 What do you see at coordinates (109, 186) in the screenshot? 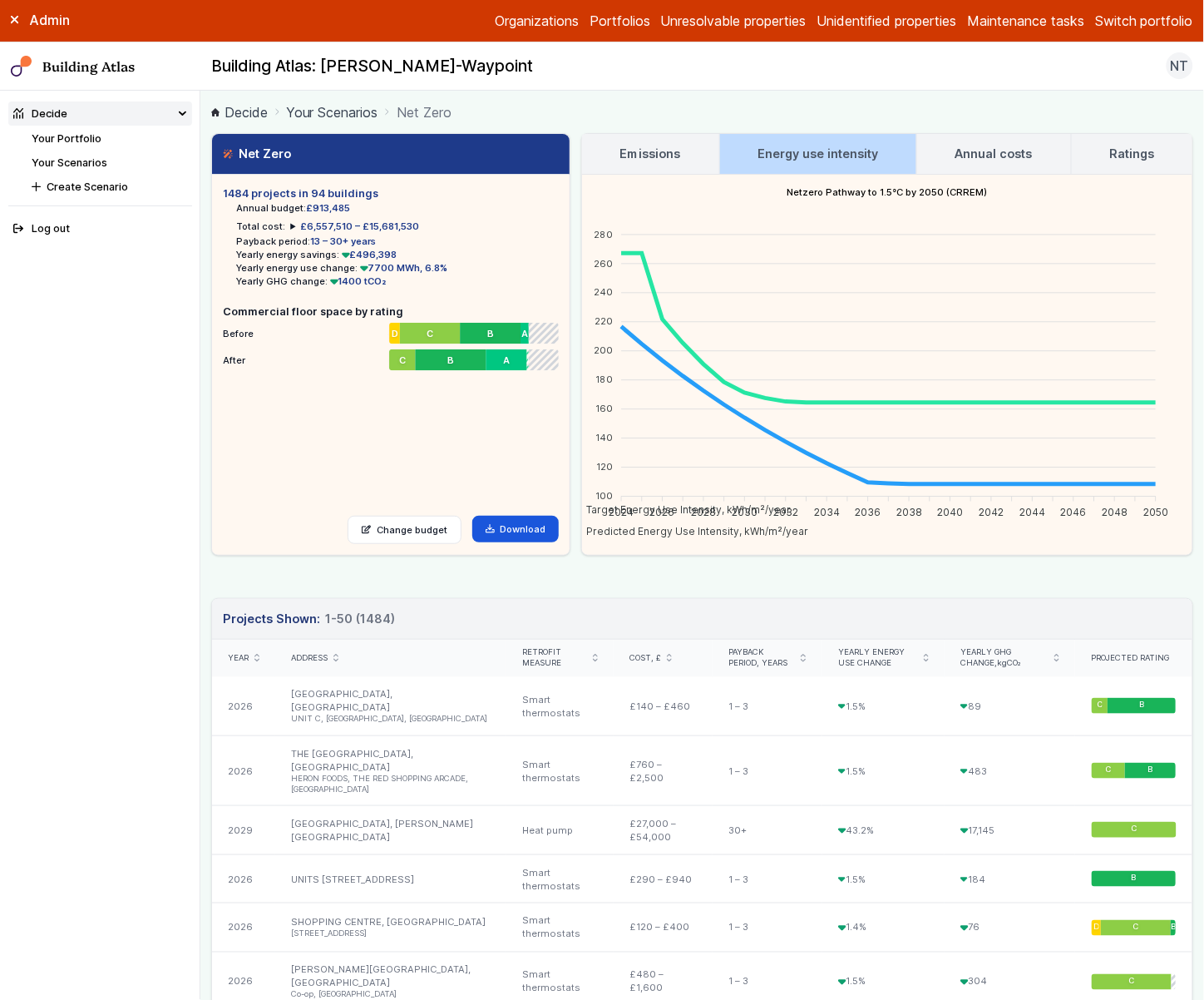
I see `button: Create Scenario` at bounding box center [109, 186].